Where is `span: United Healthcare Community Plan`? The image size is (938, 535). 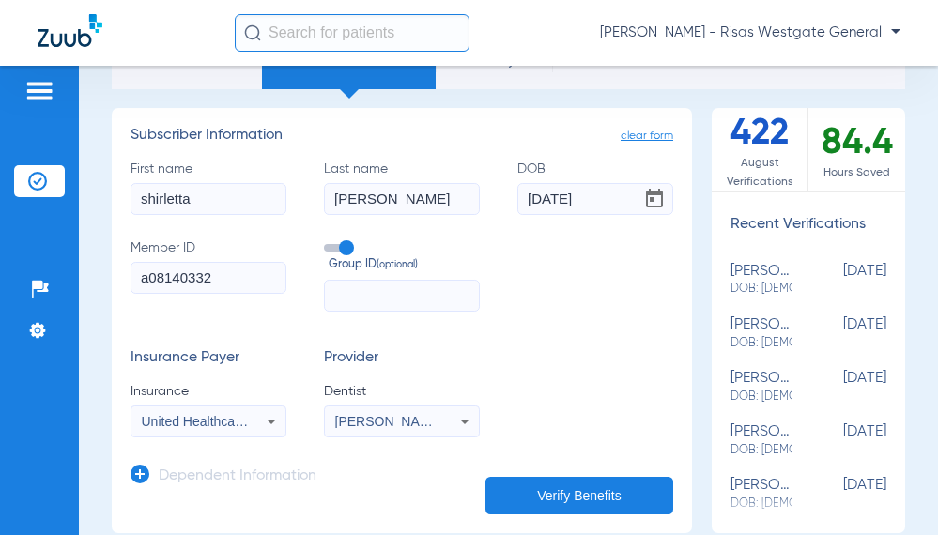
span: United Healthcare Community Plan is located at coordinates (244, 421).